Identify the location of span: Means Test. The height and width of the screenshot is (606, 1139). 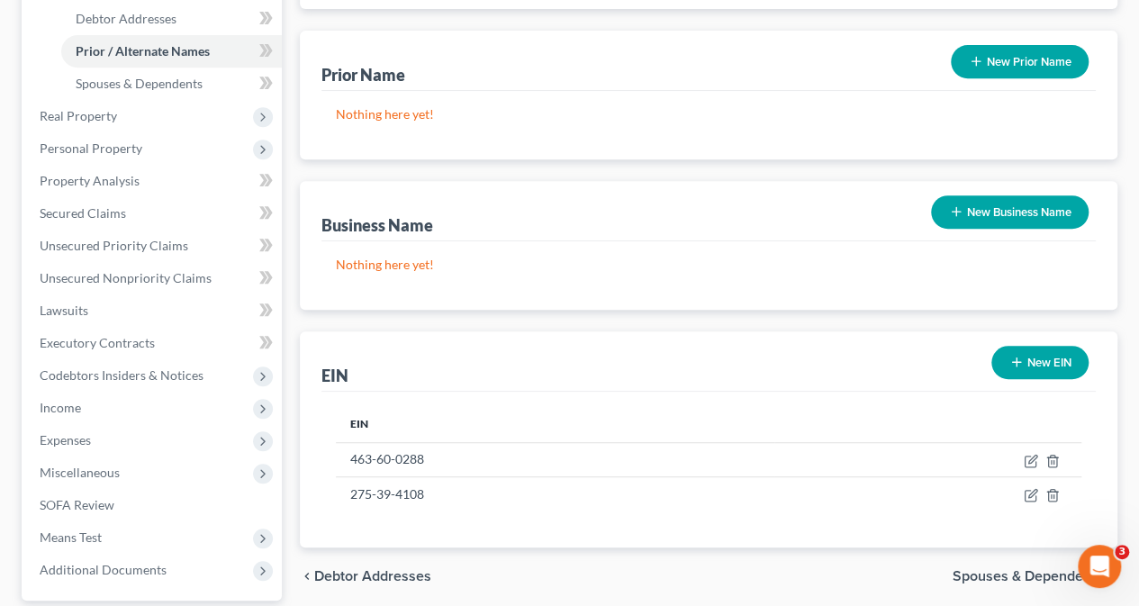
(70, 537).